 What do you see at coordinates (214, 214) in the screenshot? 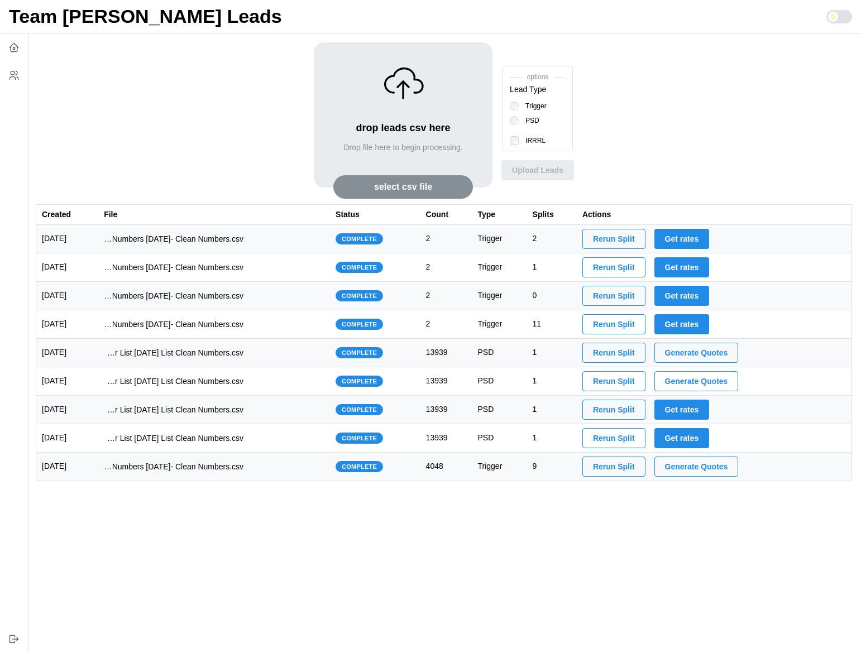
I see `th: File` at bounding box center [214, 214].